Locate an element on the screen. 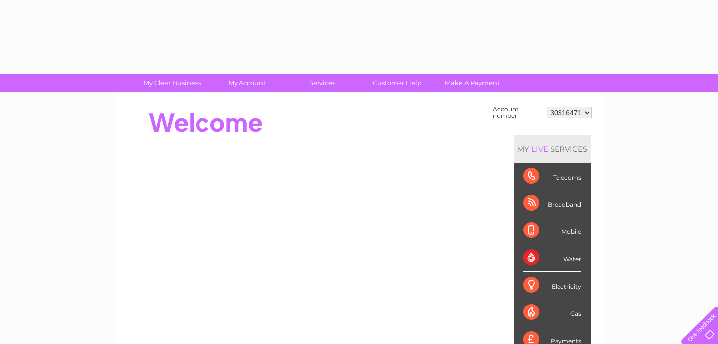 Image resolution: width=718 pixels, height=344 pixels. div: Mobile is located at coordinates (552, 231).